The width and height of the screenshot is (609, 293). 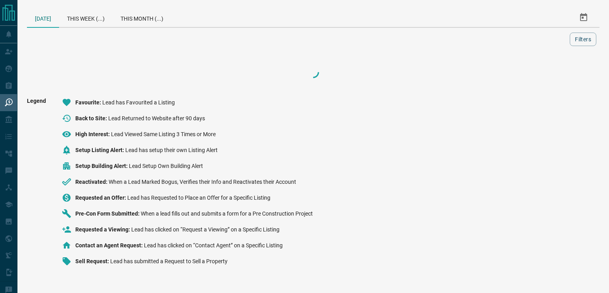 What do you see at coordinates (108, 213) in the screenshot?
I see `span: Pre-Con Form Submitted` at bounding box center [108, 213].